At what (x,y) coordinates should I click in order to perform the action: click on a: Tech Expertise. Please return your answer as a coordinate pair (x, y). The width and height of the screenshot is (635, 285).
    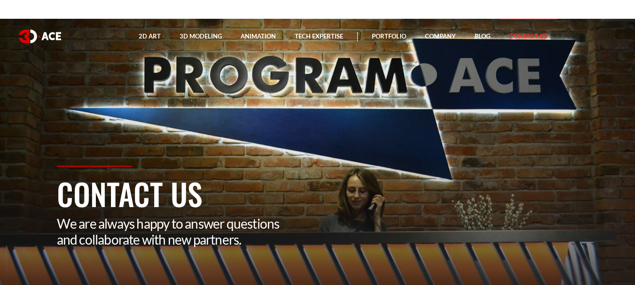
    Looking at the image, I should click on (319, 36).